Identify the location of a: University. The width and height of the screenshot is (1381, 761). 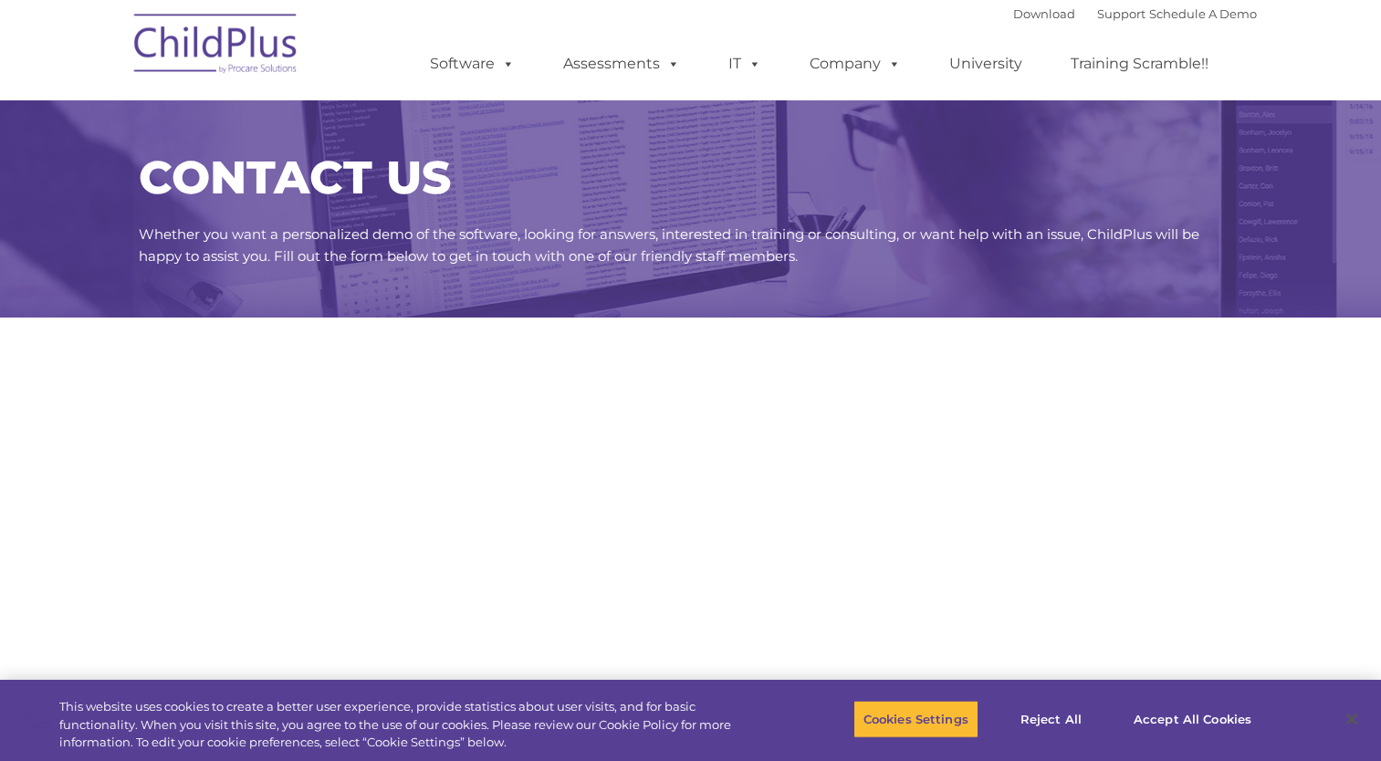
(986, 64).